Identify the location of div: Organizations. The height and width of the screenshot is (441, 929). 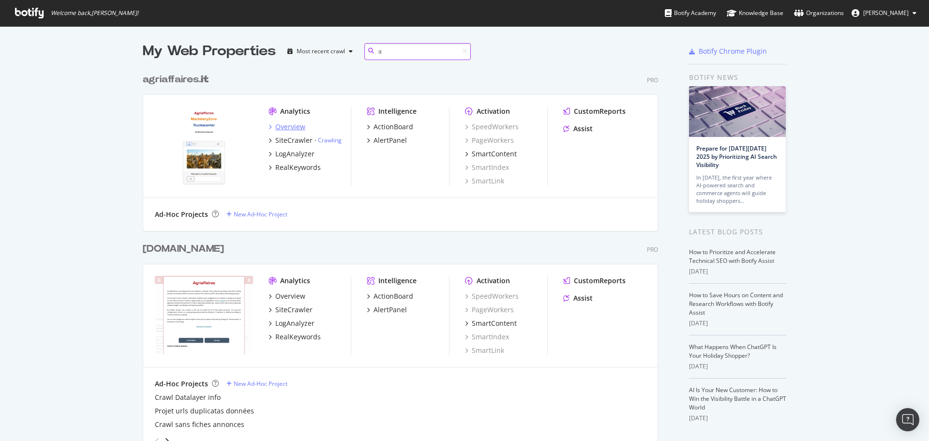
(818, 13).